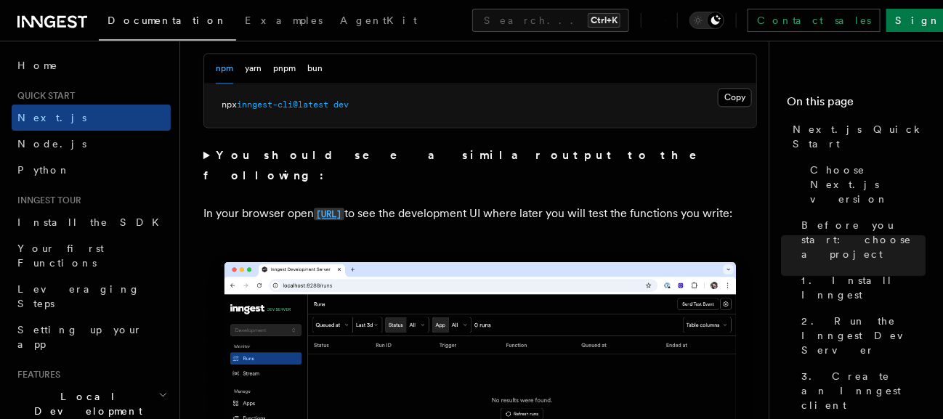  What do you see at coordinates (44, 170) in the screenshot?
I see `span: Python` at bounding box center [44, 170].